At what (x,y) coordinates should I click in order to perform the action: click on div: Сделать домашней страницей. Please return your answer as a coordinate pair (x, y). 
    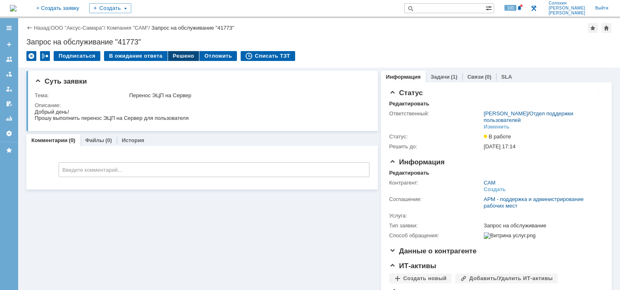
    Looking at the image, I should click on (606, 28).